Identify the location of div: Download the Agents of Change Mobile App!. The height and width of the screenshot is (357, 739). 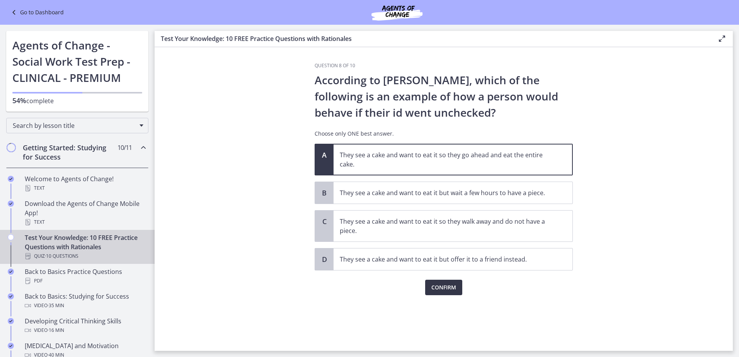
(85, 213).